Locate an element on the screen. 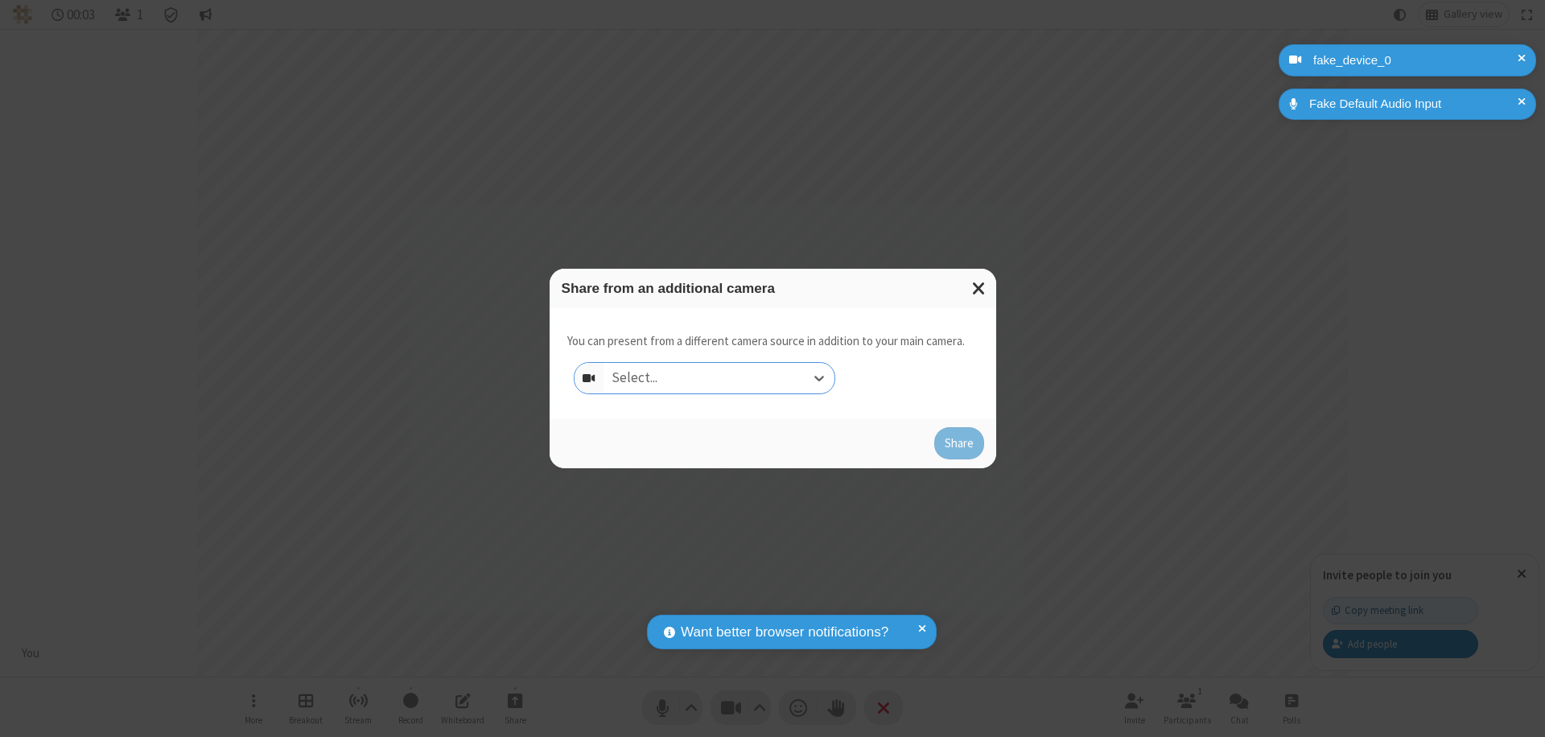  p: You can present from a different camera source in addition to your main camera. is located at coordinates (766, 341).